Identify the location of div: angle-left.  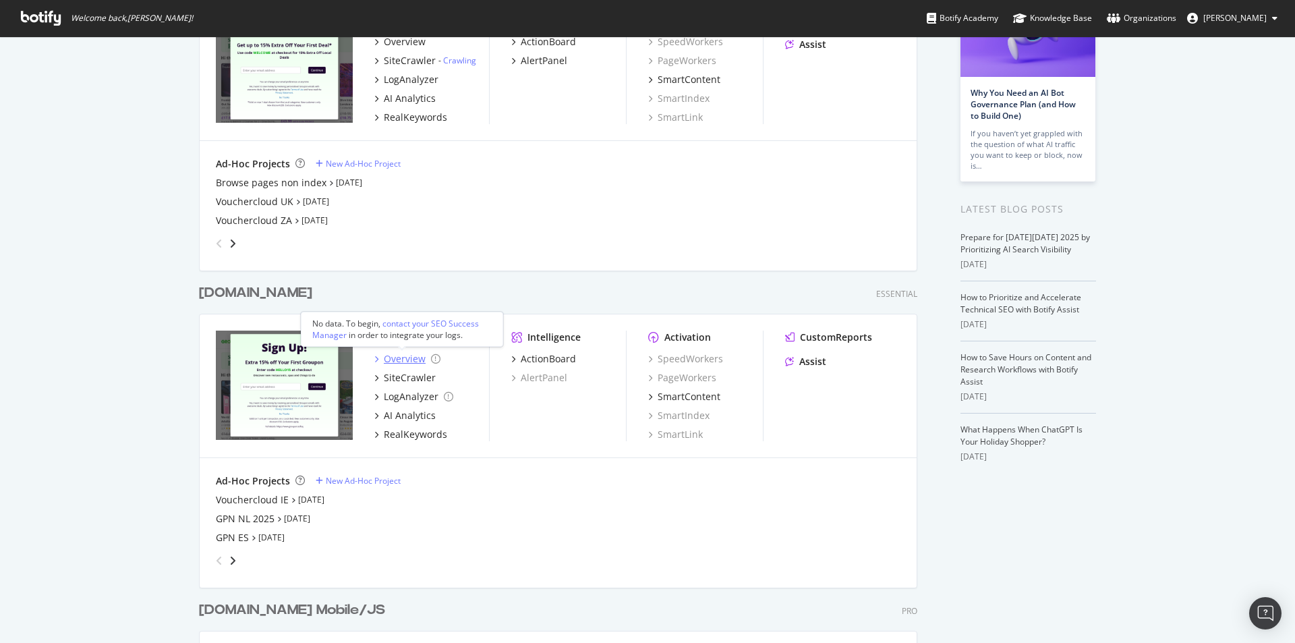
(219, 560).